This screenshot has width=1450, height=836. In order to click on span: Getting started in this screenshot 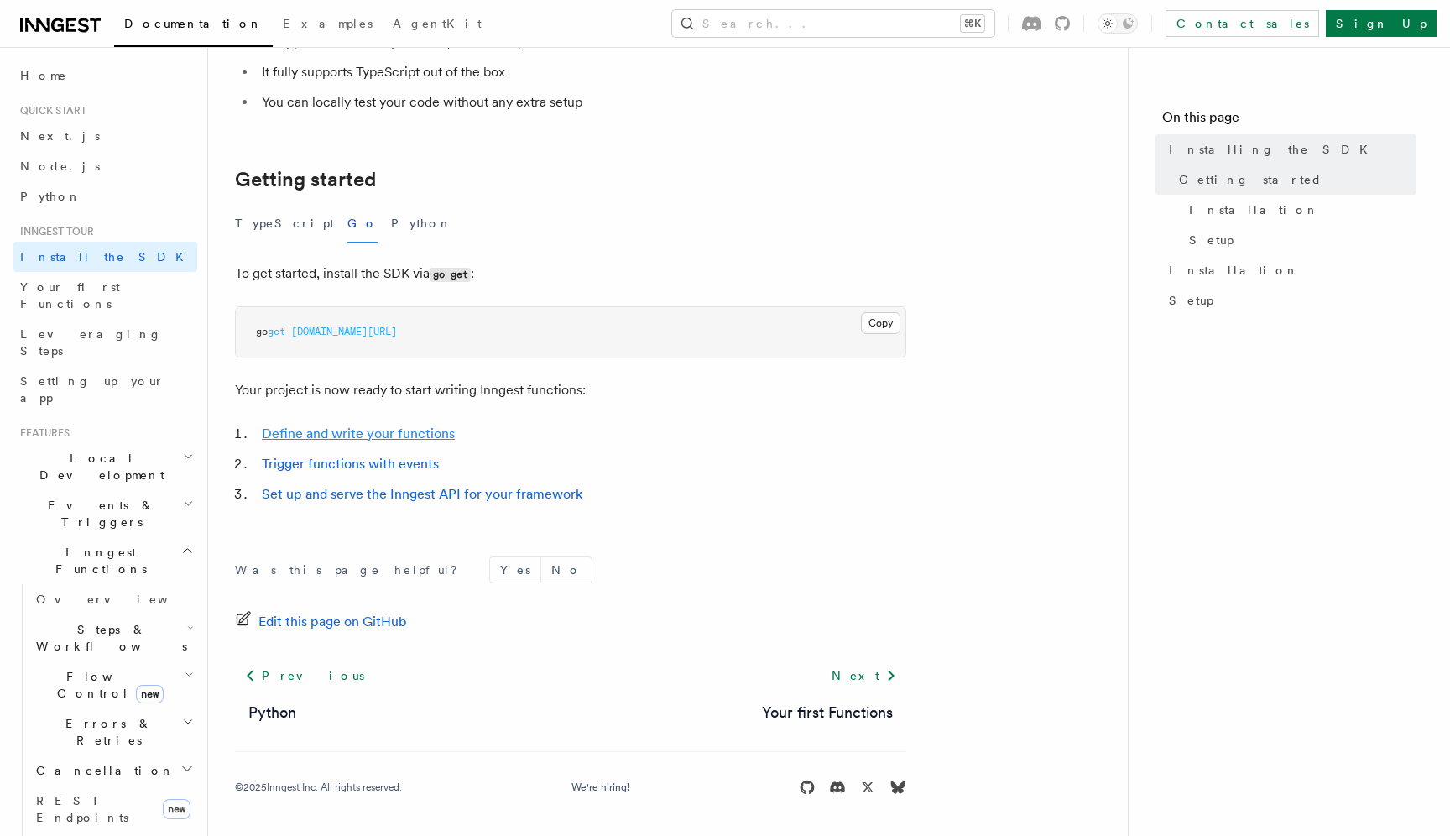, I will do `click(1251, 180)`.